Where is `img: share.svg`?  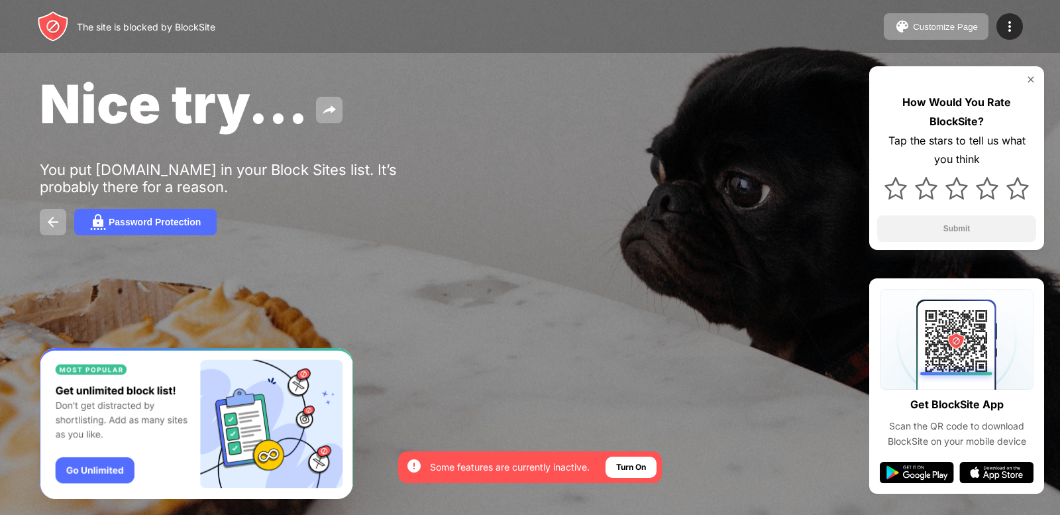 img: share.svg is located at coordinates (329, 110).